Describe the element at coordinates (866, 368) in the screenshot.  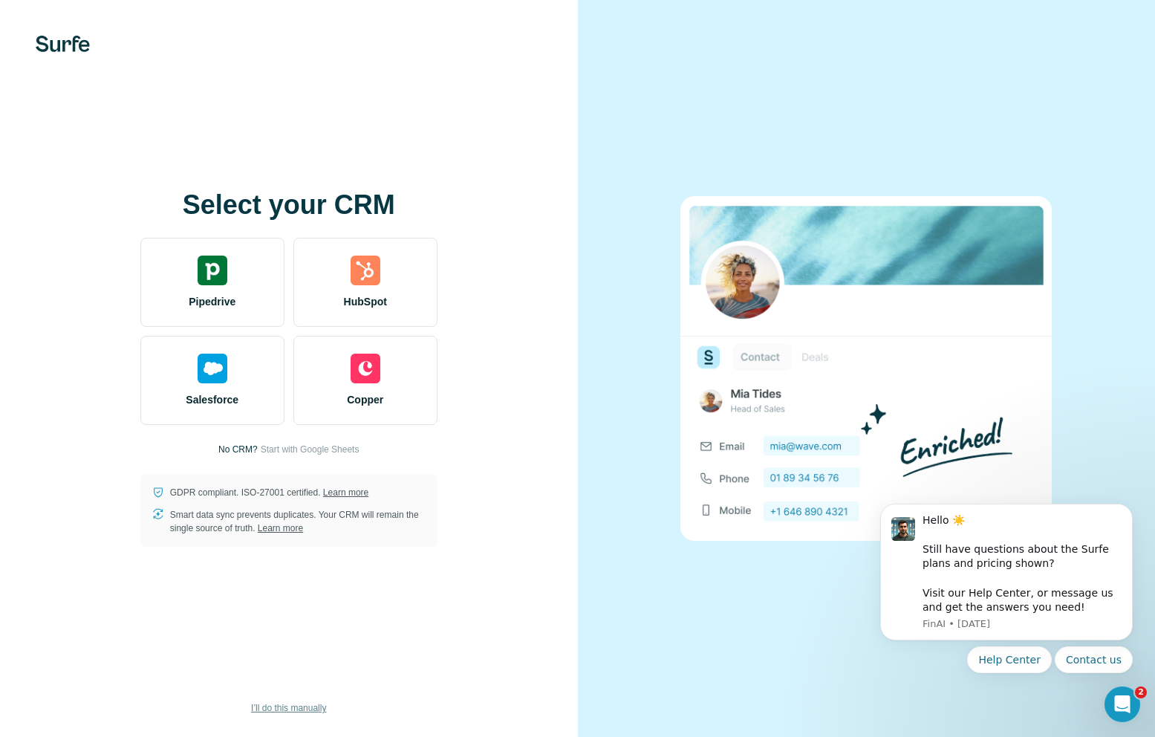
I see `img: none image` at that location.